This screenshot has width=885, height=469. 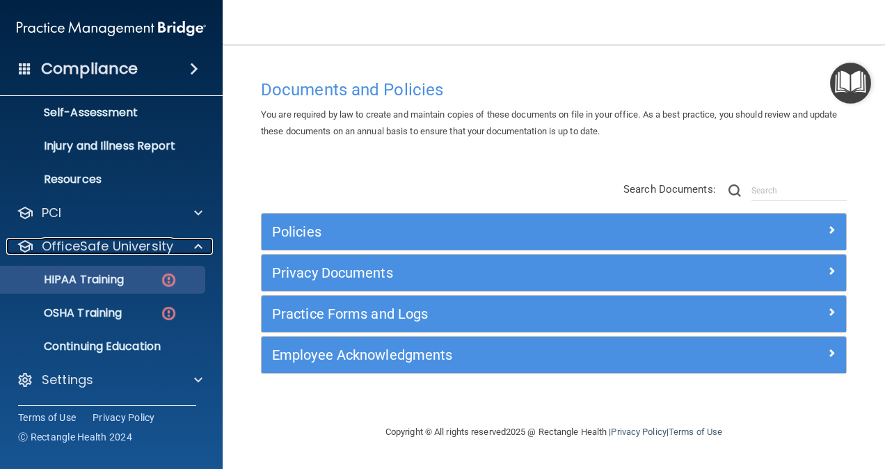 What do you see at coordinates (554, 432) in the screenshot?
I see `div: Copyright © All rights reserved 2025 @ Rectangle Health | |` at bounding box center [554, 432].